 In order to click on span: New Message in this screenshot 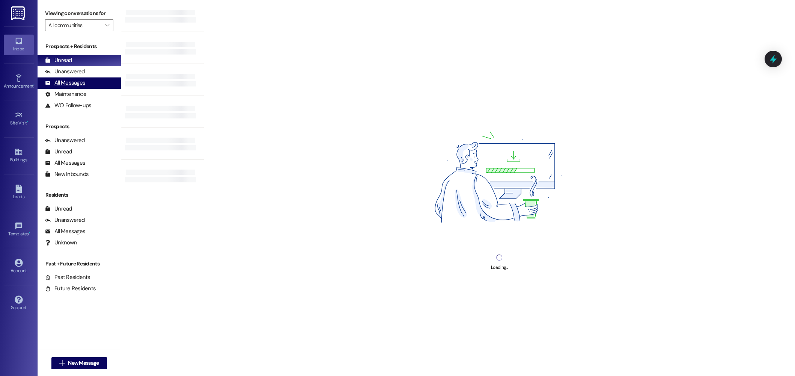, I will do `click(83, 362)`.